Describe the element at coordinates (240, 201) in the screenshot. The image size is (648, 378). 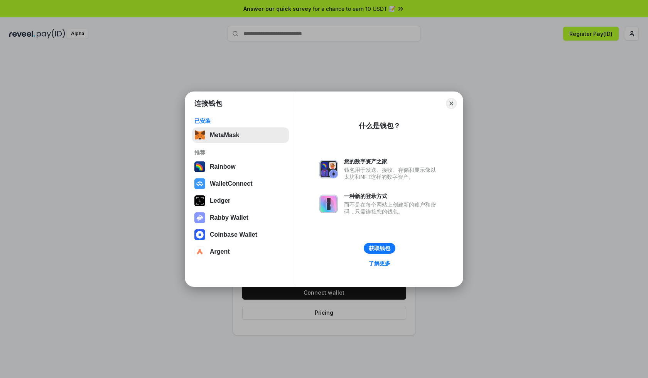
I see `button: Ledger` at that location.